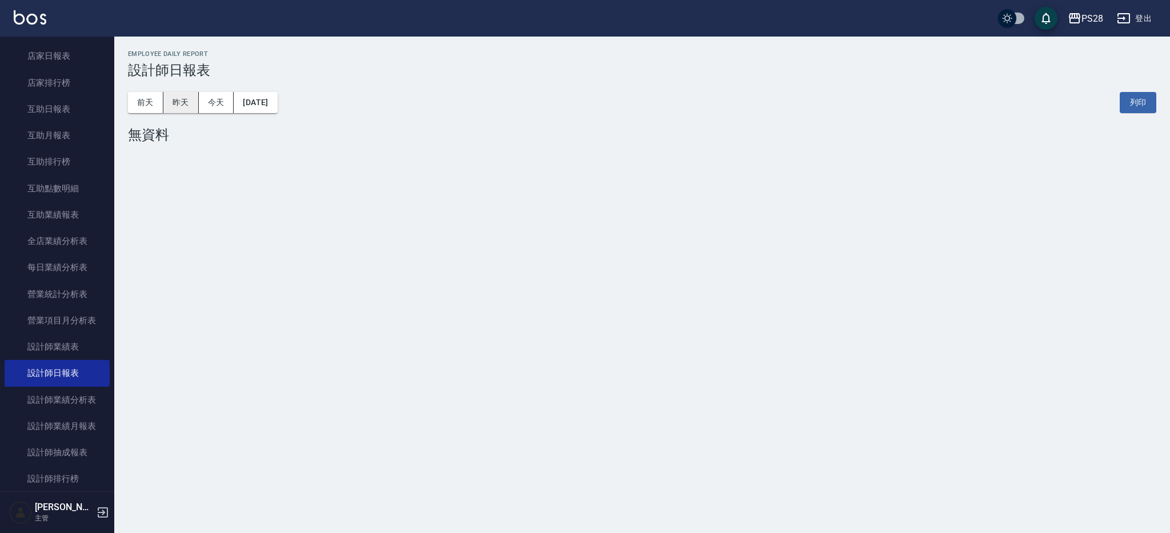 This screenshot has height=533, width=1170. What do you see at coordinates (181, 102) in the screenshot?
I see `button: 昨天` at bounding box center [181, 102].